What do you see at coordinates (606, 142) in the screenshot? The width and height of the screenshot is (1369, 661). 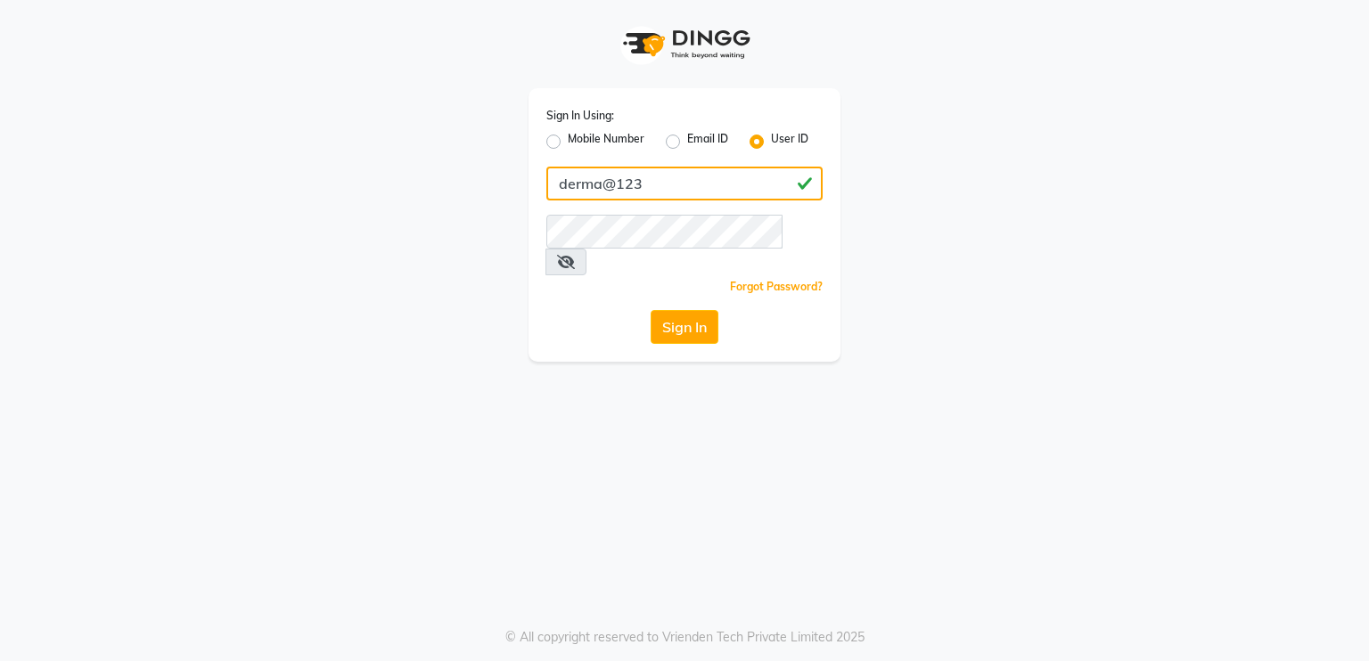 I see `label: Mobile Number` at bounding box center [606, 142].